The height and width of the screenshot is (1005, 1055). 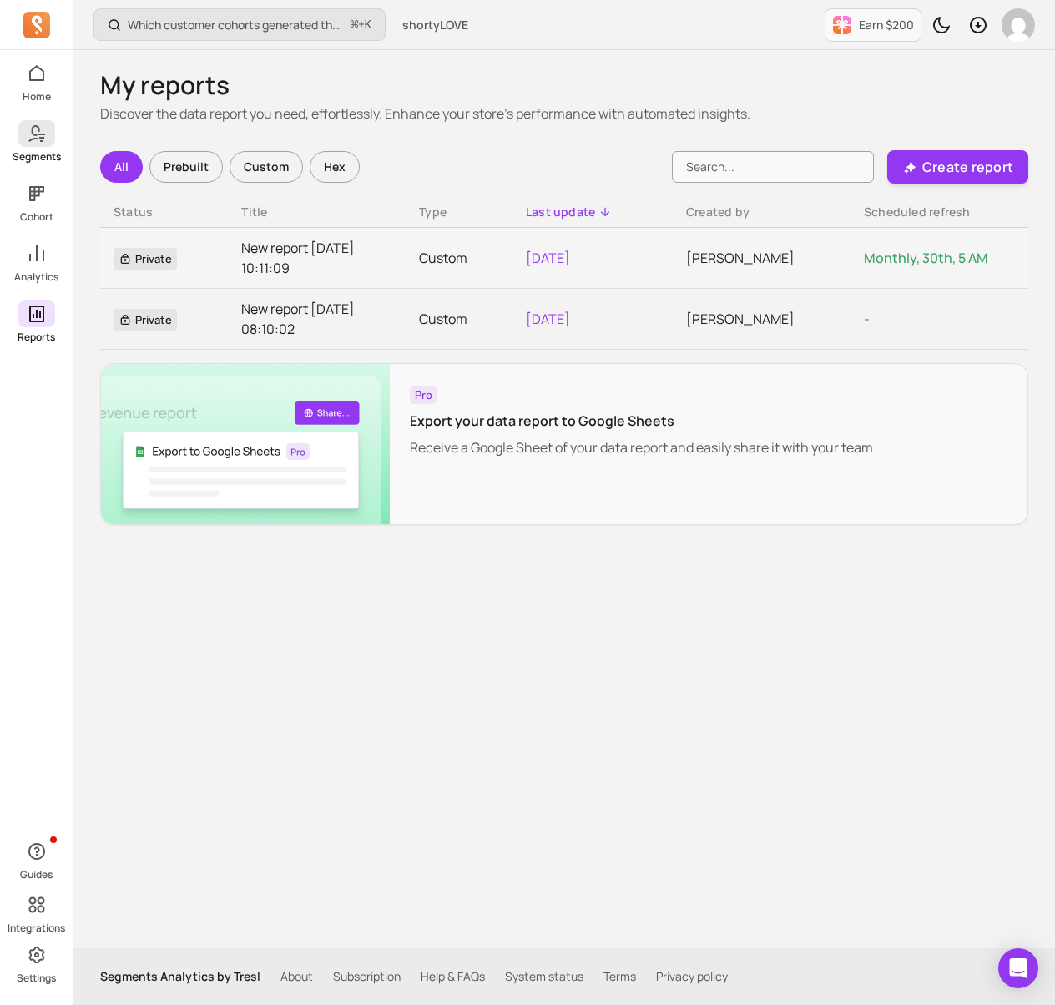 I want to click on kbd: K, so click(x=368, y=25).